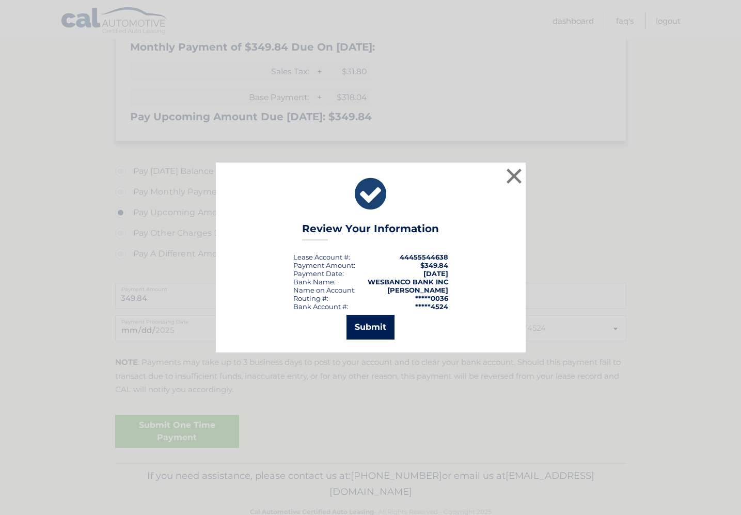  Describe the element at coordinates (370, 327) in the screenshot. I see `button: Submit` at that location.